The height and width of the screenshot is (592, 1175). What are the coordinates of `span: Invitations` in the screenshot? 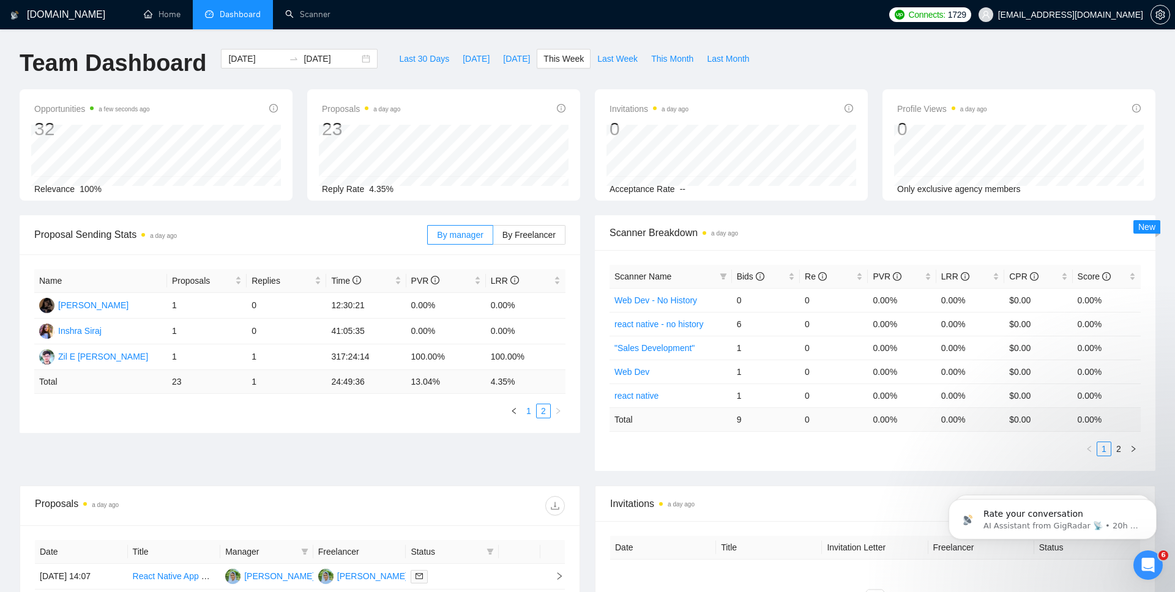 It's located at (875, 504).